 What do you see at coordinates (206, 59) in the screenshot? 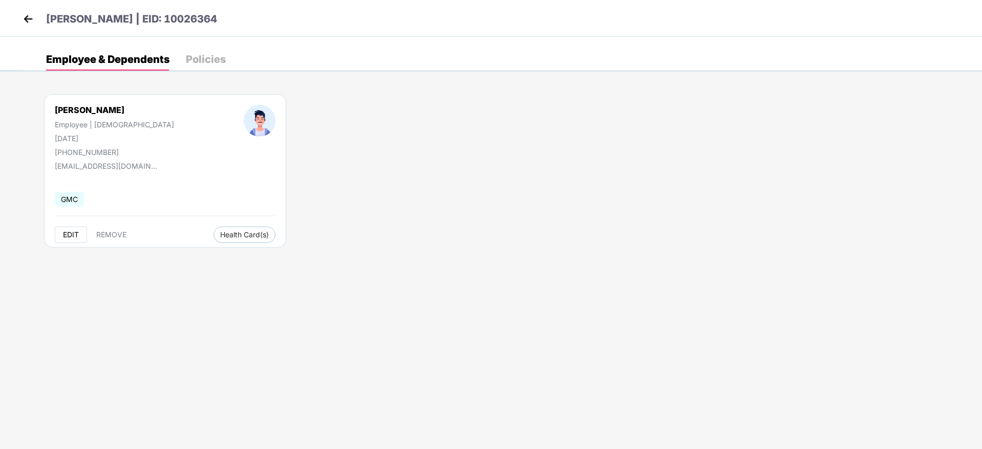
I see `div: Policies` at bounding box center [206, 59].